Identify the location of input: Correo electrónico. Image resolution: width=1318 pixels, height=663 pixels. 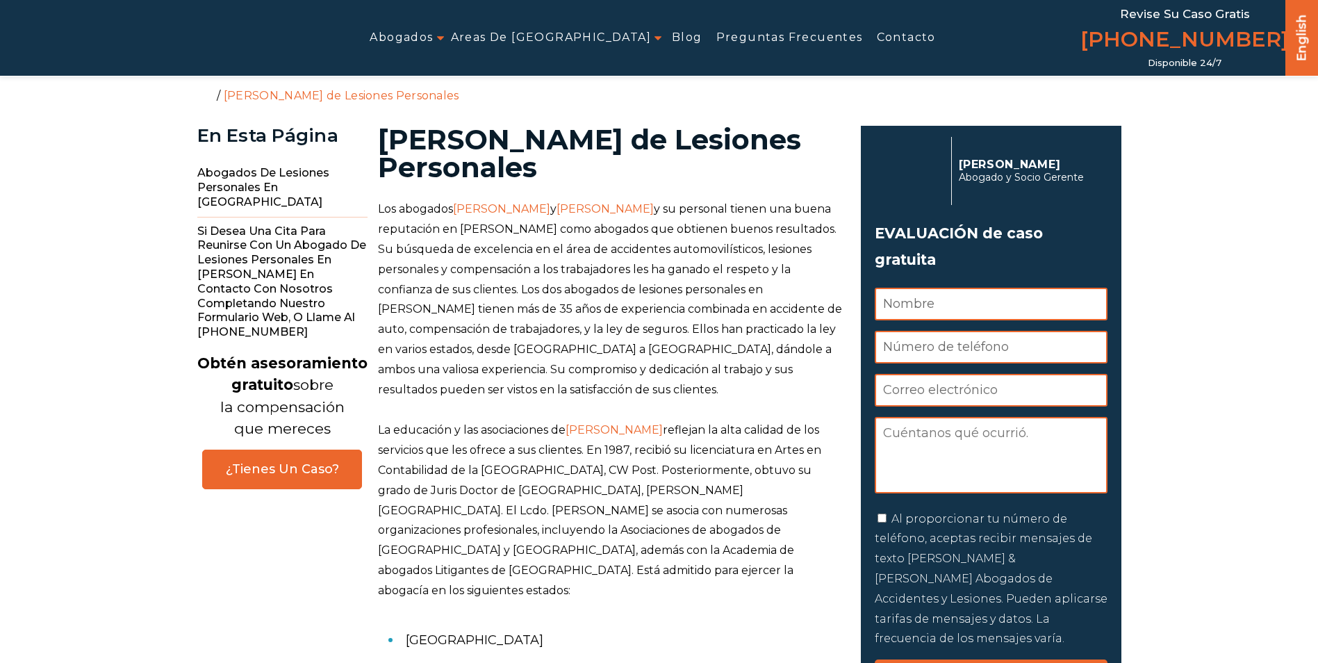
(991, 390).